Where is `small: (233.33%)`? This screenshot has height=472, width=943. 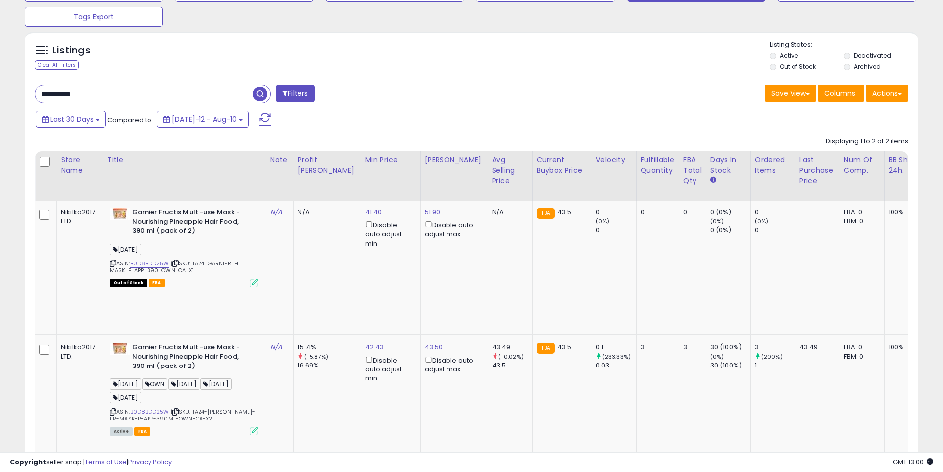 small: (233.33%) is located at coordinates (616, 356).